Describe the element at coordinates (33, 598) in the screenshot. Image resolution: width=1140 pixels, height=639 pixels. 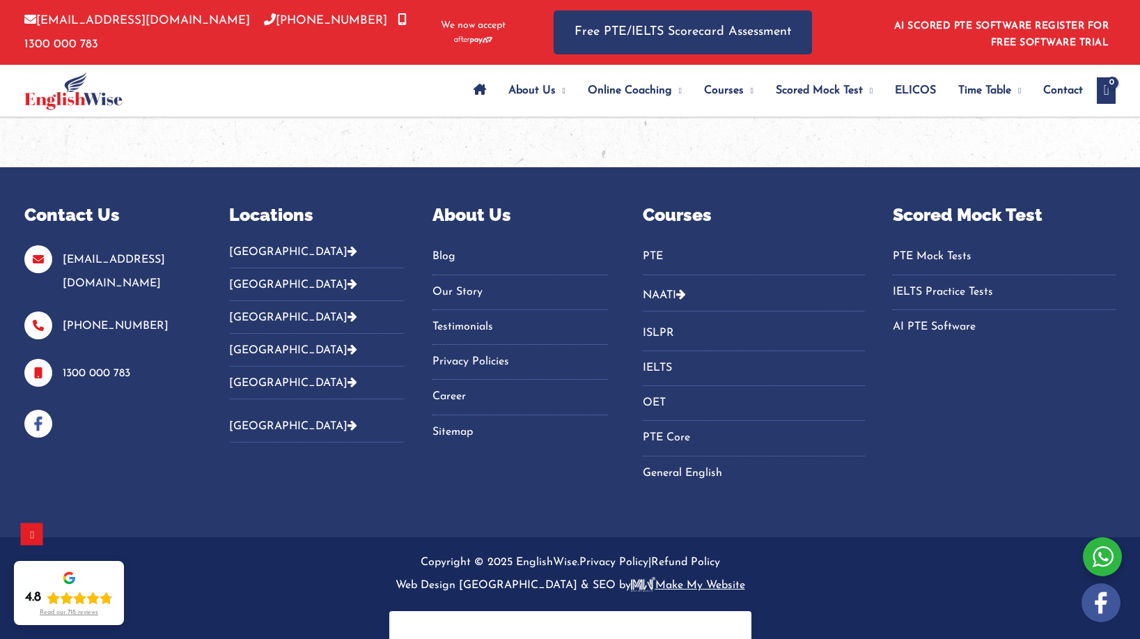
I see `div: 4.8` at that location.